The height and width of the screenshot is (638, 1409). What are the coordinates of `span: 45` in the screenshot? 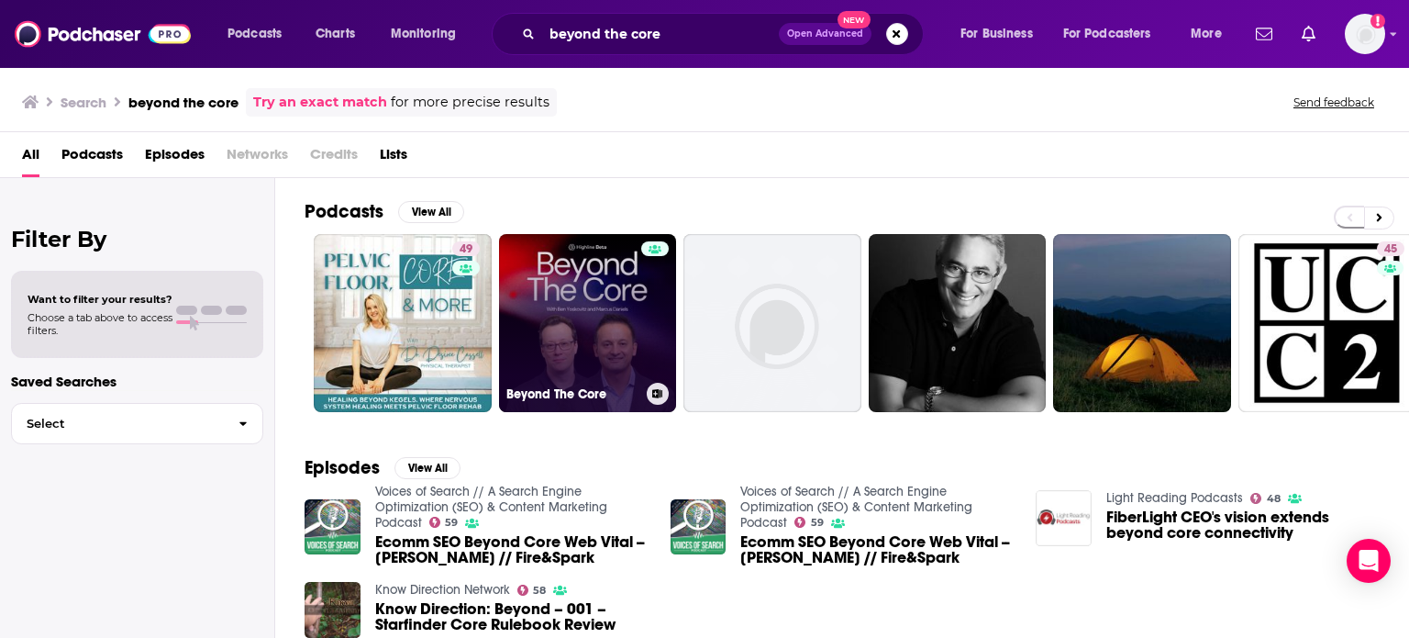 It's located at (1391, 250).